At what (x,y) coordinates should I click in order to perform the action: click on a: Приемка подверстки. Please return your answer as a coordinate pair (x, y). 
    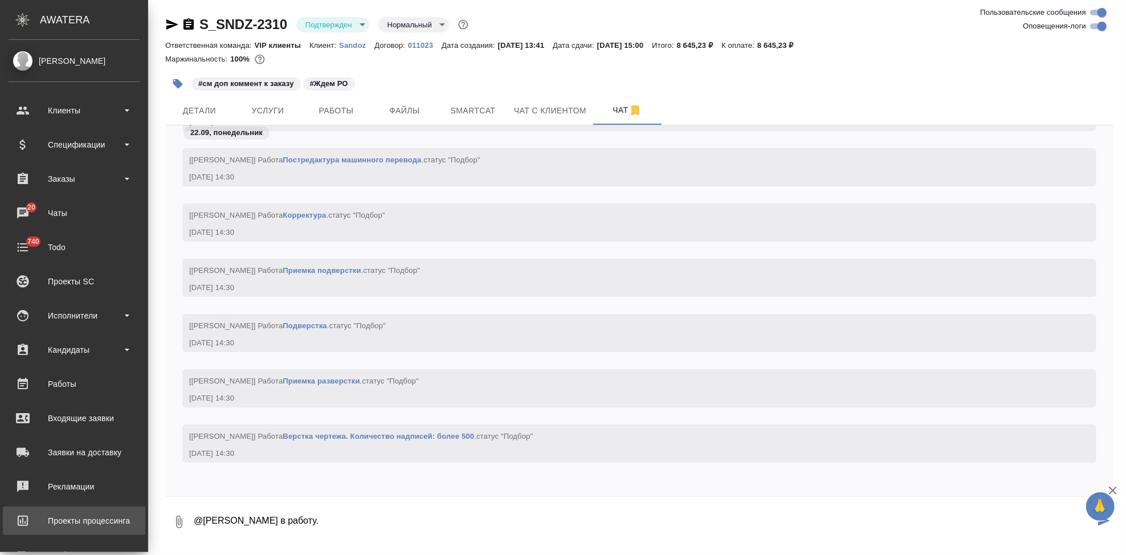
    Looking at the image, I should click on (321, 270).